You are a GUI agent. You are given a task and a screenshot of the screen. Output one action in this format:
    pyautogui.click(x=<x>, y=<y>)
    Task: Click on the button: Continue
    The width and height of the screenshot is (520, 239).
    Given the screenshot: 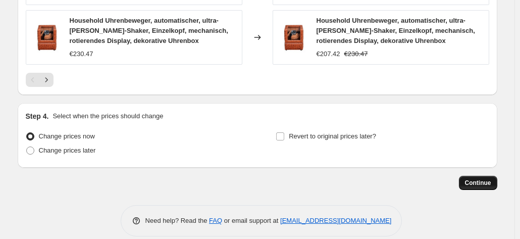 What is the action you would take?
    pyautogui.click(x=478, y=183)
    